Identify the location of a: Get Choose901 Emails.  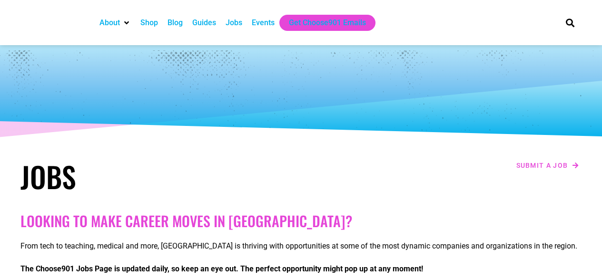
(327, 23).